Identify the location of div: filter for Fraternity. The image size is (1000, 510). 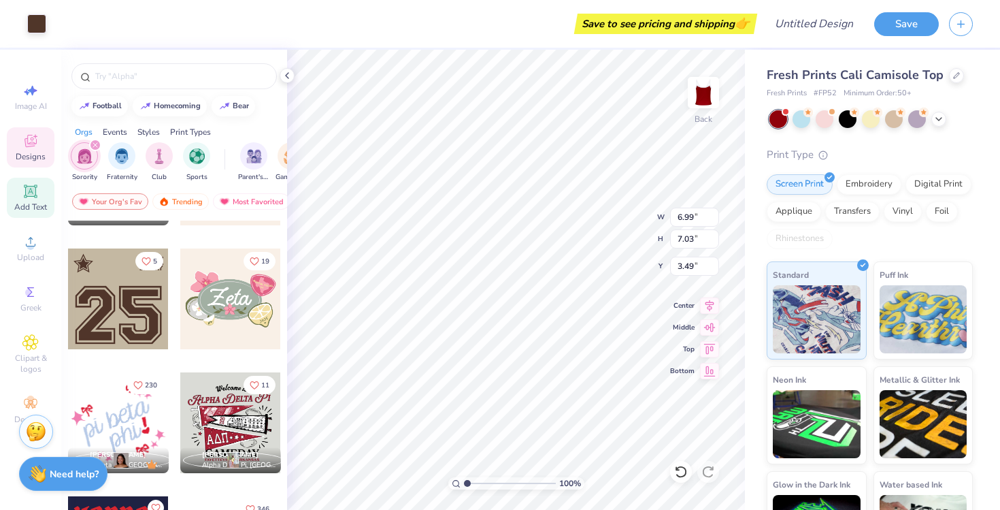
(122, 162).